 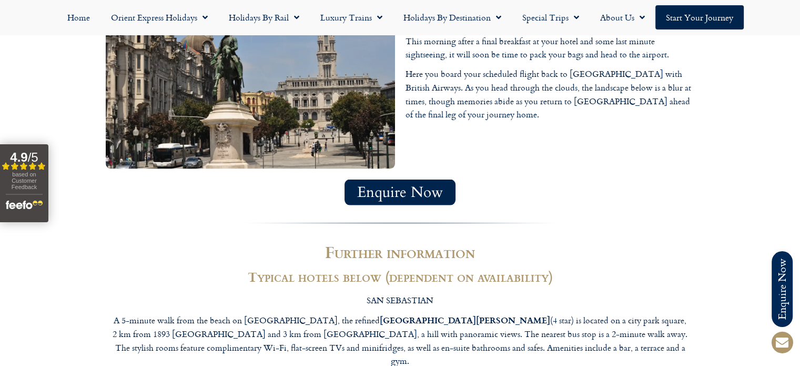 What do you see at coordinates (351, 17) in the screenshot?
I see `a: Luxury Trains` at bounding box center [351, 17].